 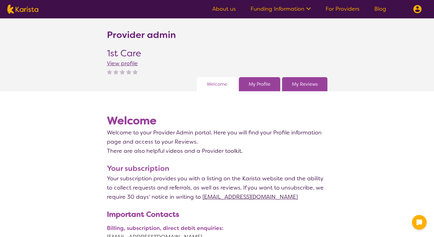 I want to click on h2: Provider admin, so click(x=141, y=35).